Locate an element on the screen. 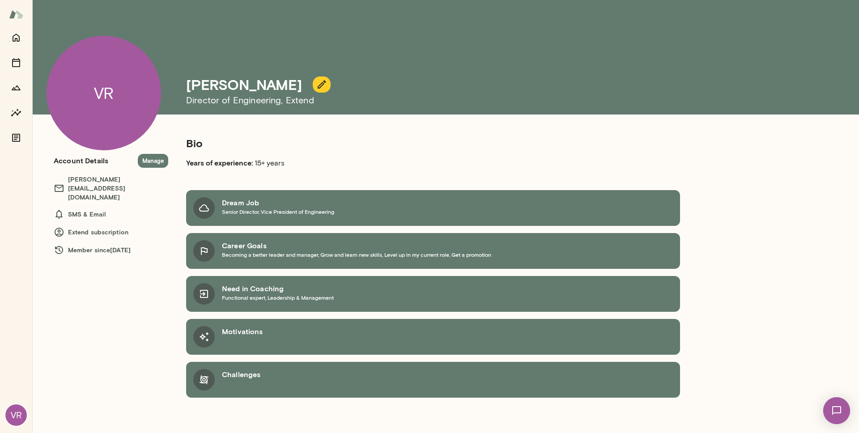 This screenshot has height=433, width=859. p: 15+ years is located at coordinates (336, 163).